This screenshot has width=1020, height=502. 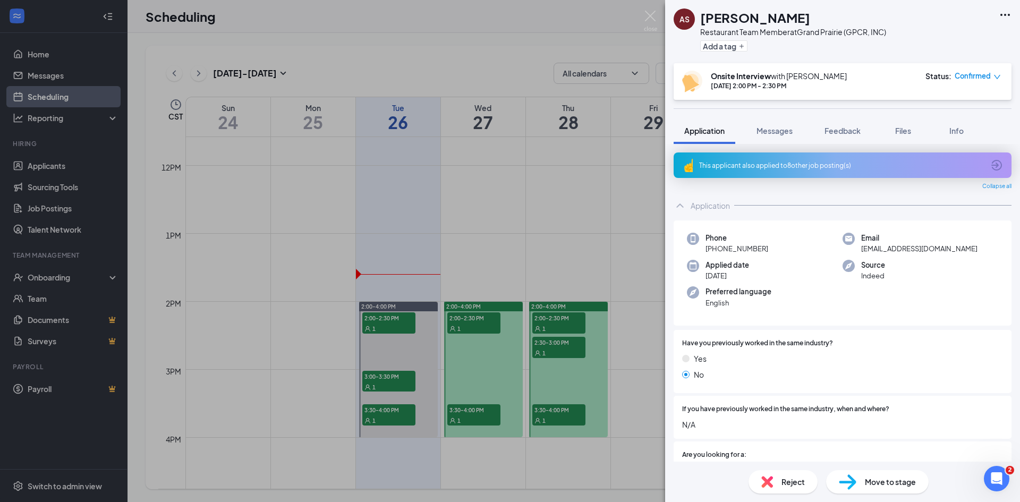 What do you see at coordinates (684, 19) in the screenshot?
I see `div: AS` at bounding box center [684, 19].